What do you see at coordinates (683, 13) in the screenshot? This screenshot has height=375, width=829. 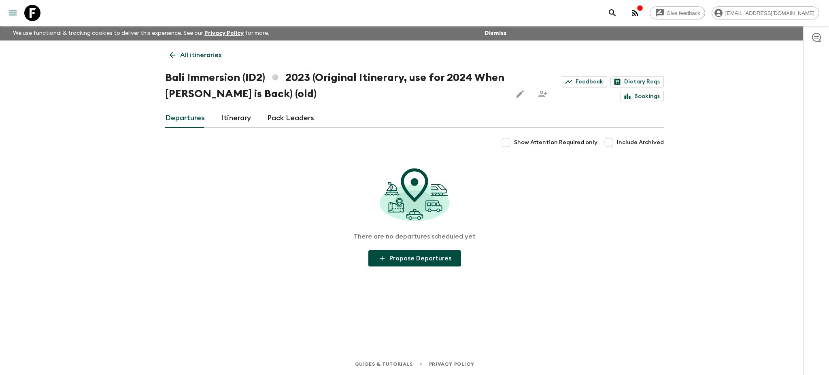 I see `span: Give feedback` at bounding box center [683, 13].